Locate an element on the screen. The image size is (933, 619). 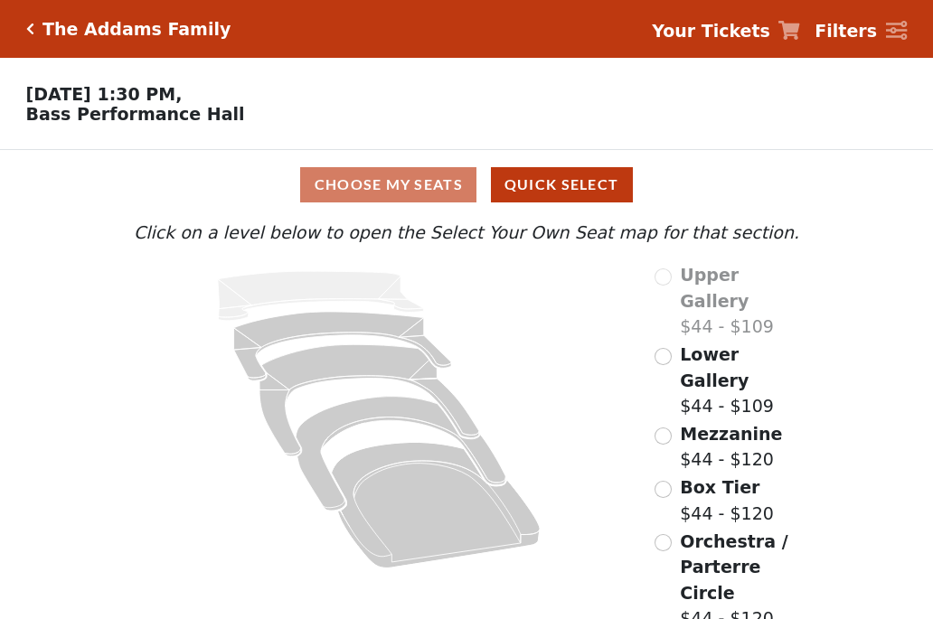
span: Orchestra / Parterre Circle is located at coordinates (733, 567).